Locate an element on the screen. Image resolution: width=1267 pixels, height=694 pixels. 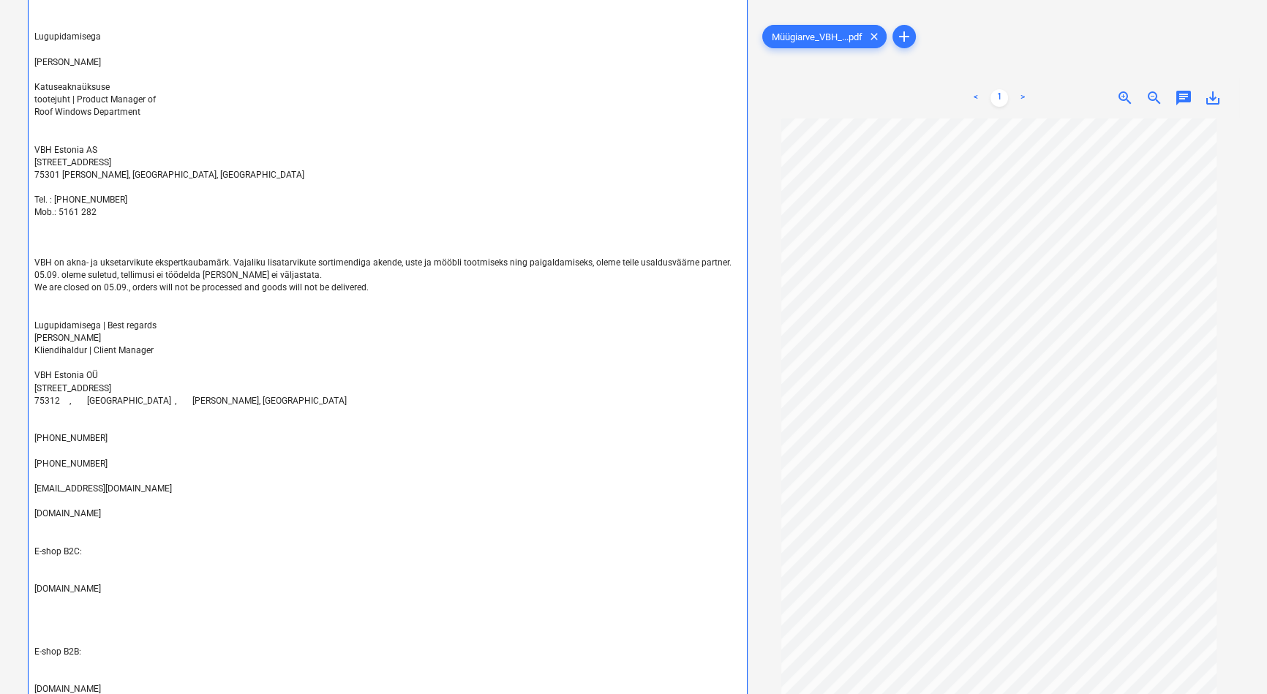
span: Müügiarve_VBH_...pdf is located at coordinates (817, 37).